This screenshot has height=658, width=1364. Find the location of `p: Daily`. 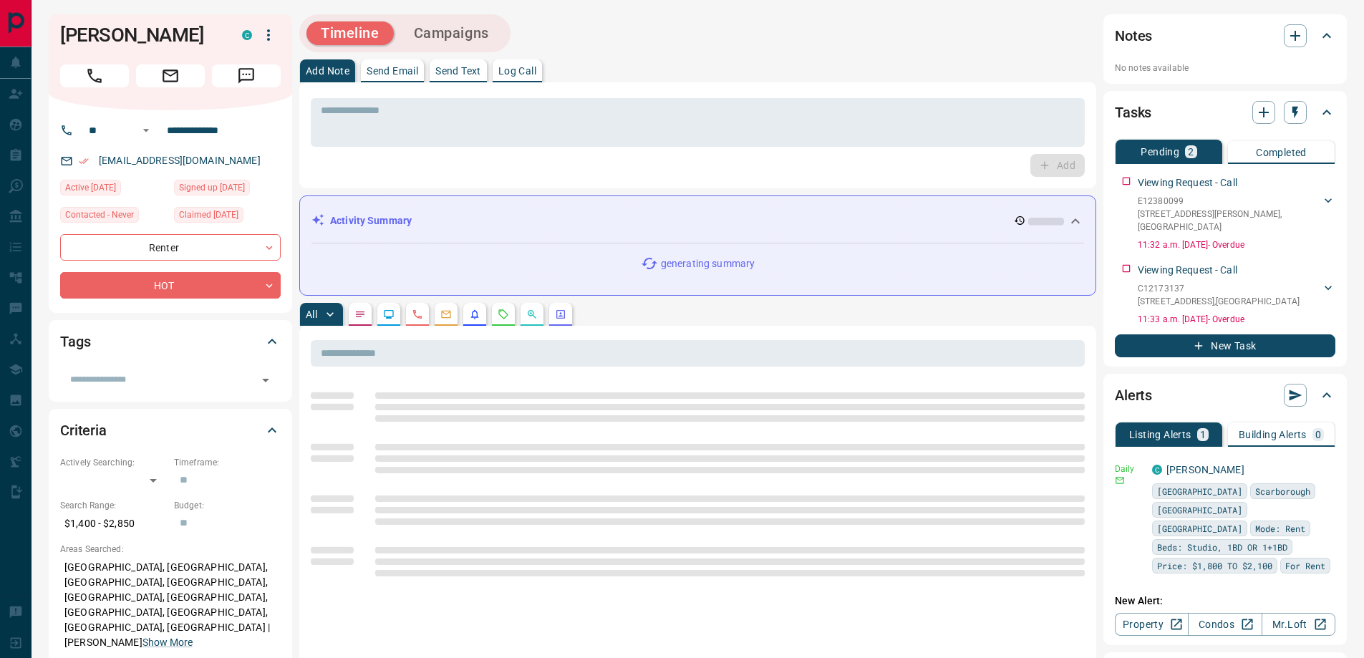

p: Daily is located at coordinates (1129, 469).